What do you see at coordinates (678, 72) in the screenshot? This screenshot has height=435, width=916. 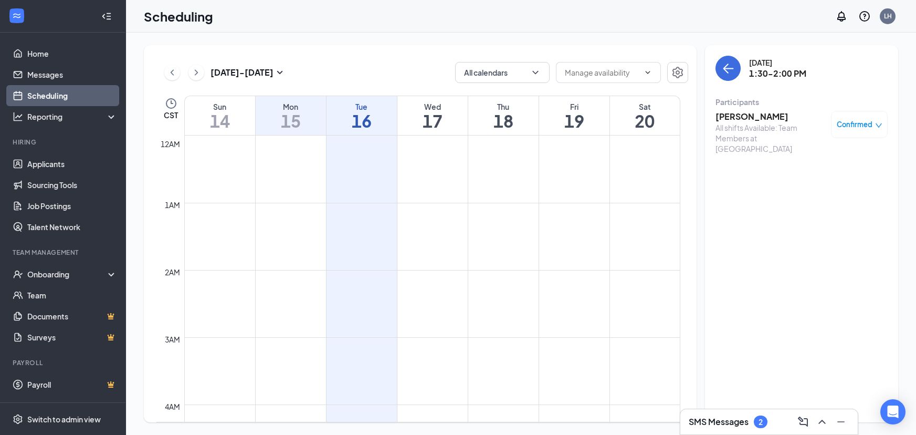 I see `a: Settings` at bounding box center [678, 72].